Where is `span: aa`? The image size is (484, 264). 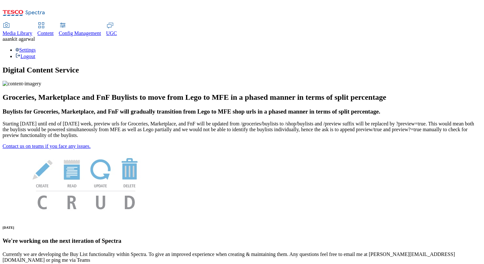
span: aa is located at coordinates (5, 39).